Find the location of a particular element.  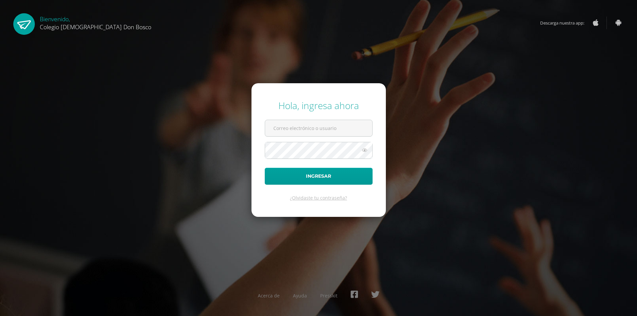

span: Descarga nuestra app: is located at coordinates (566, 23).